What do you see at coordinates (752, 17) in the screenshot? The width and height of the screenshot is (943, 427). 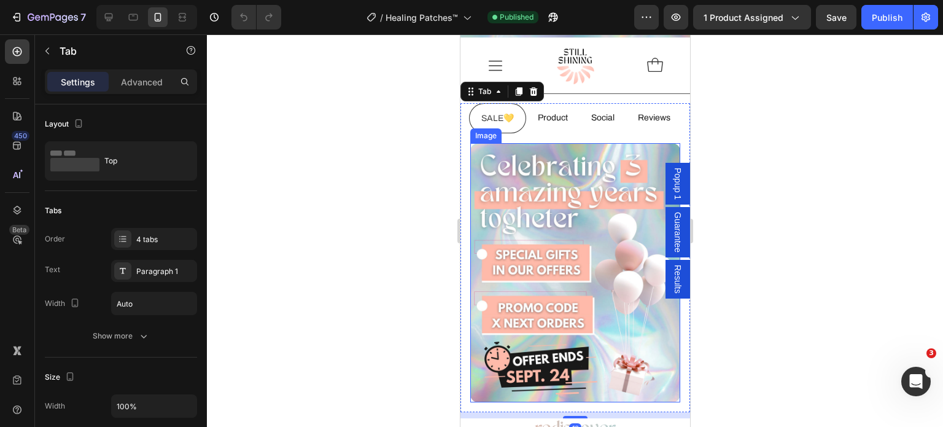 I see `button: 1 product assigned` at bounding box center [752, 17].